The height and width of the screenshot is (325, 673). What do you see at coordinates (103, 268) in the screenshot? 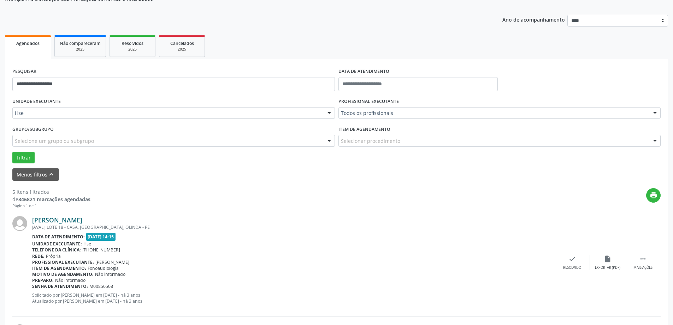
I see `span: Fonoaudiologia` at bounding box center [103, 268].